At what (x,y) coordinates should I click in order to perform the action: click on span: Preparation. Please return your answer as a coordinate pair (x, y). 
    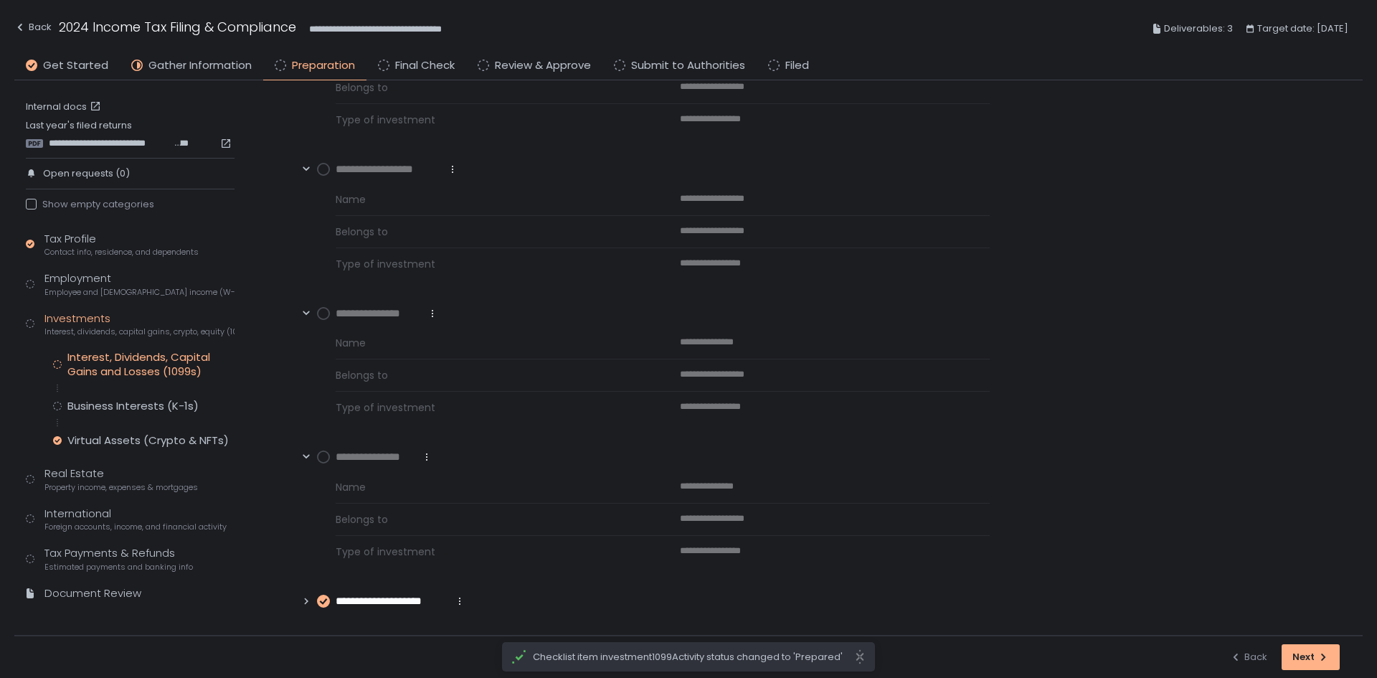
    Looking at the image, I should click on (324, 65).